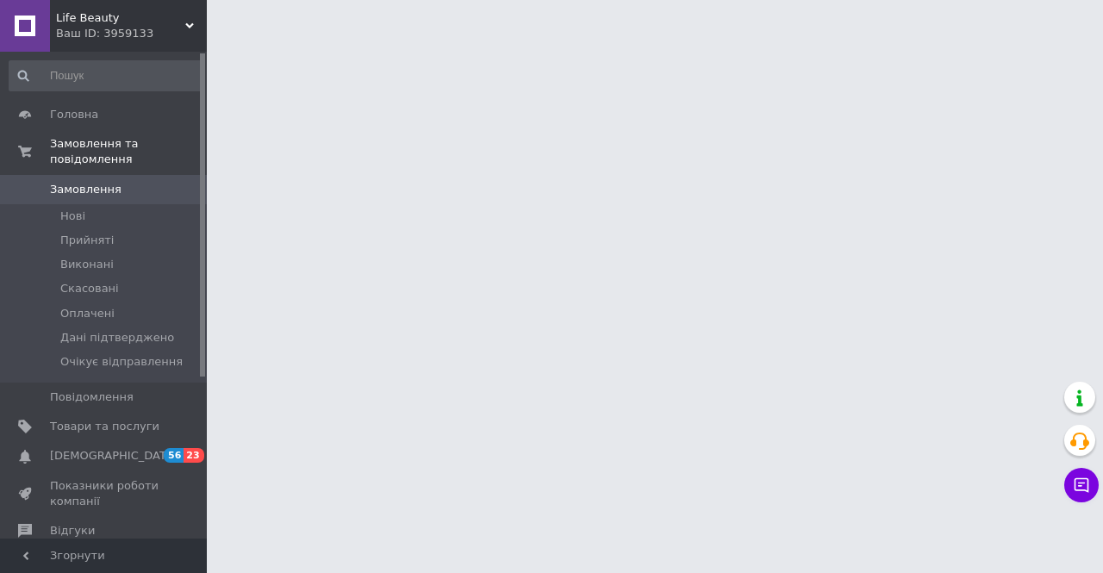 Image resolution: width=1103 pixels, height=573 pixels. Describe the element at coordinates (85, 190) in the screenshot. I see `span: Замовлення` at that location.